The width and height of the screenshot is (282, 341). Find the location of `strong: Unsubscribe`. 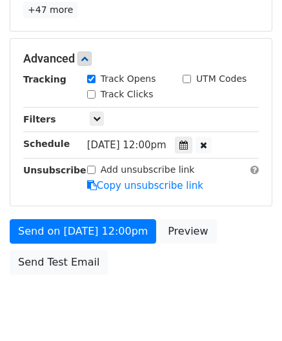

strong: Unsubscribe is located at coordinates (55, 170).